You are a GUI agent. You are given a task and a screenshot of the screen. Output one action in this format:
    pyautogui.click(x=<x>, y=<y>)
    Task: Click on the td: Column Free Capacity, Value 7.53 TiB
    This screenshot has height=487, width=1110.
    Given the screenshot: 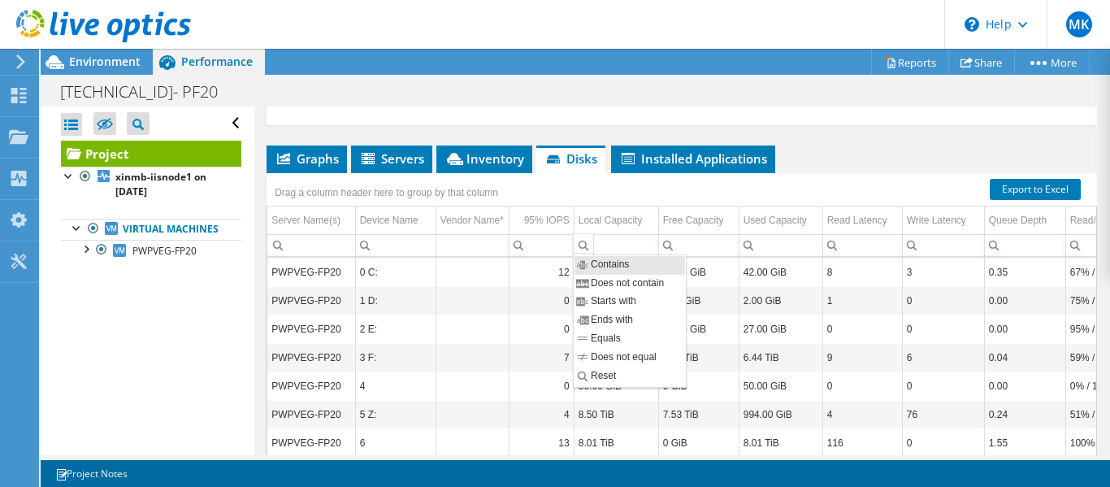 What is the action you would take?
    pyautogui.click(x=698, y=413)
    